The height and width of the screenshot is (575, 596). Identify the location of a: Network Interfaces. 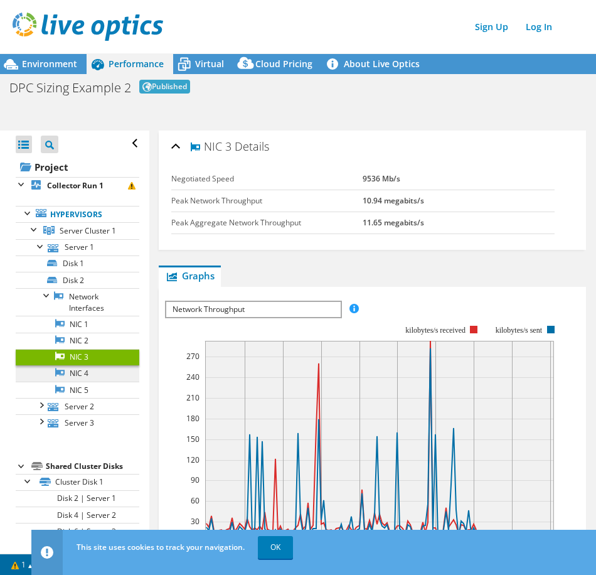
(77, 302).